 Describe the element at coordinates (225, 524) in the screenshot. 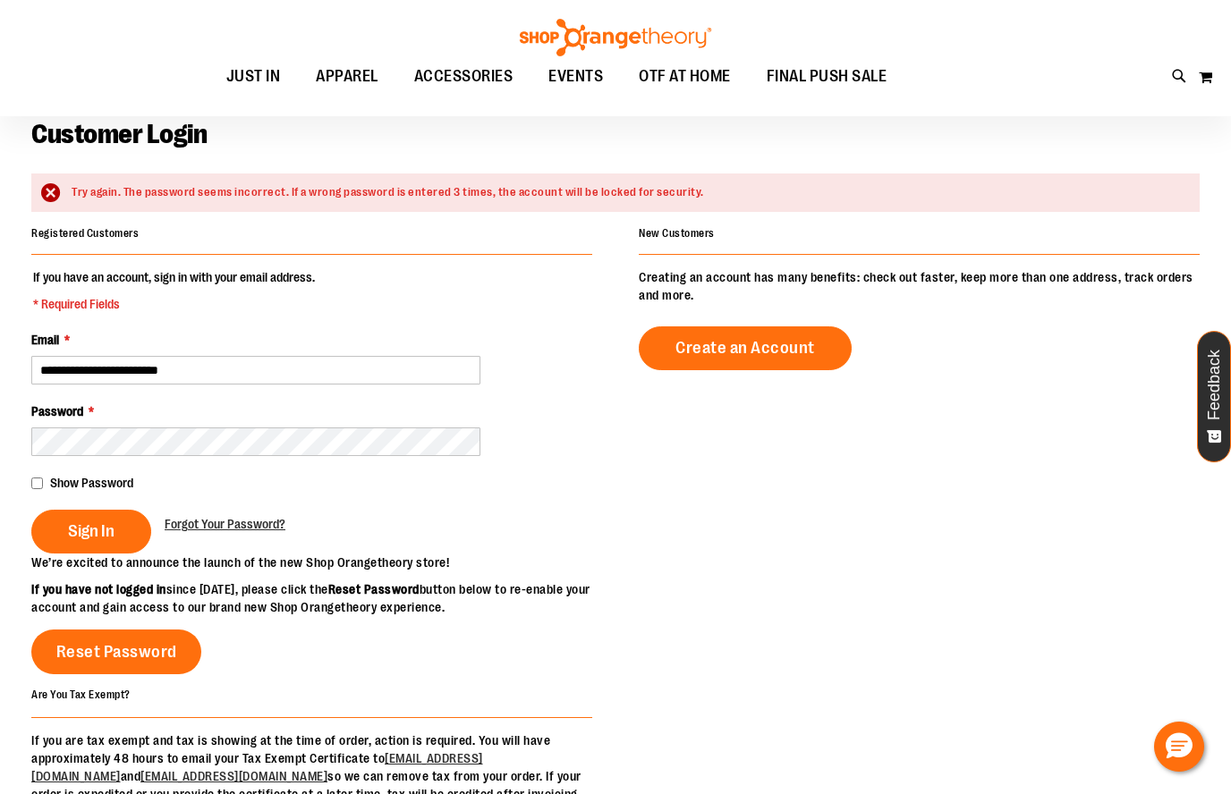

I see `span: Forgot Your Password?` at that location.